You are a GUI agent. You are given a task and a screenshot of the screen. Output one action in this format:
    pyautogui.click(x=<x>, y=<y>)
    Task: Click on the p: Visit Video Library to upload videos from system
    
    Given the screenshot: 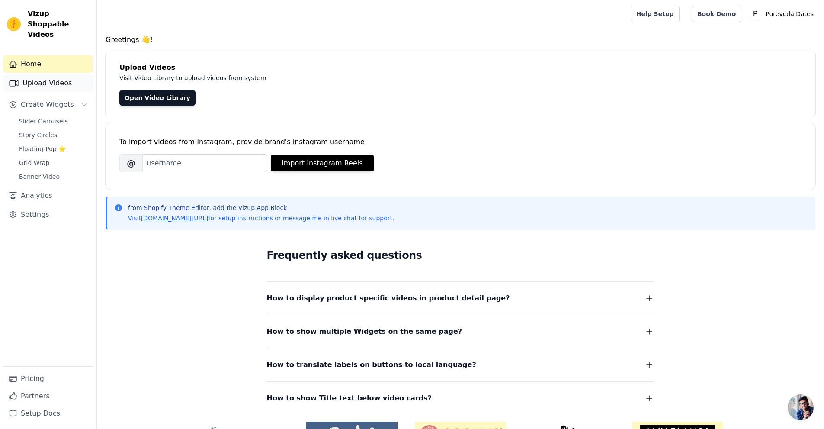 What is the action you would take?
    pyautogui.click(x=313, y=78)
    